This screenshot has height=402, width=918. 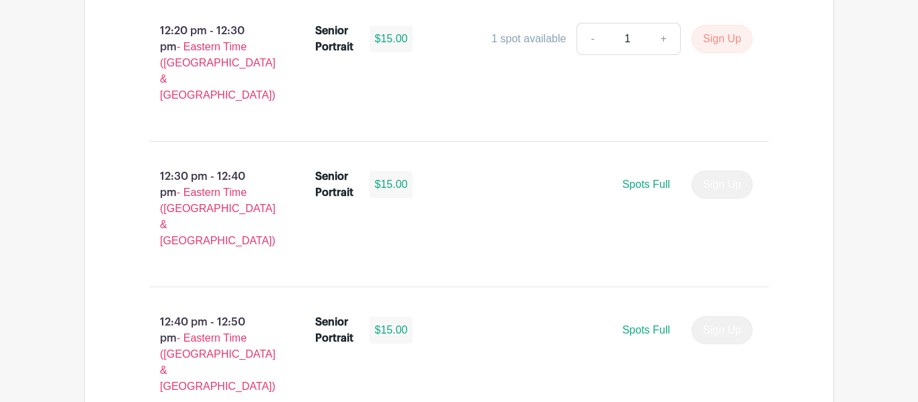 What do you see at coordinates (210, 355) in the screenshot?
I see `p: 12:40 pm - 12:50 pm` at bounding box center [210, 355].